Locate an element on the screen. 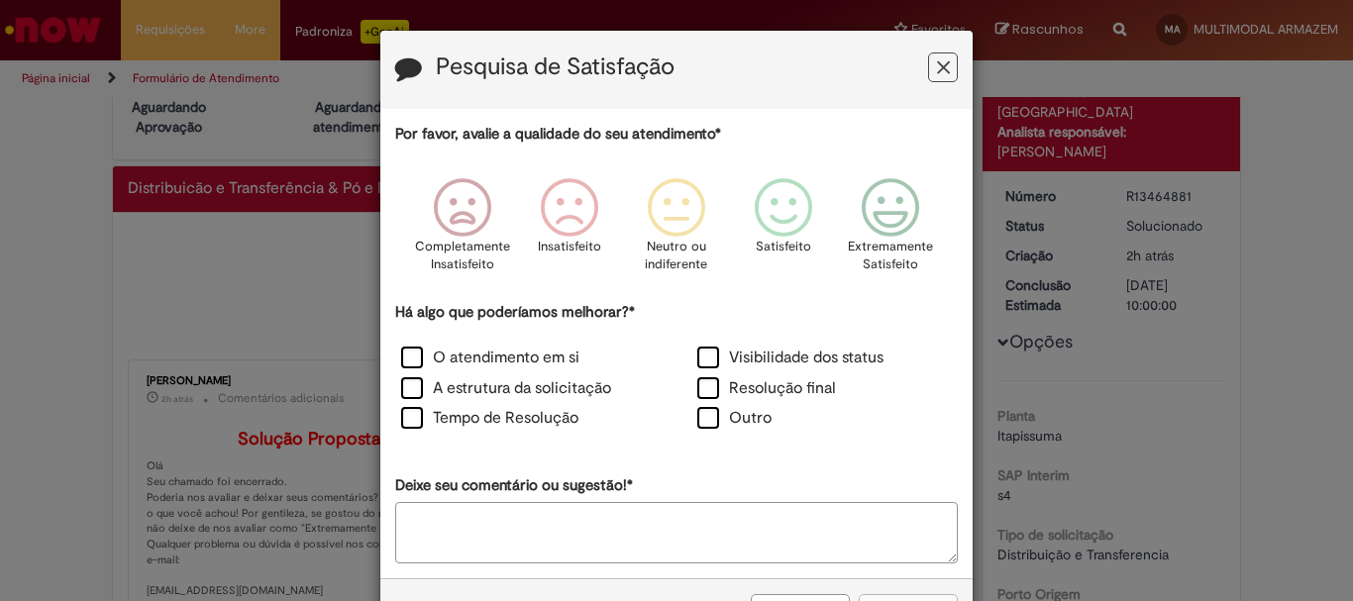 The width and height of the screenshot is (1353, 601). div: Extremamente Satisfeito is located at coordinates (890, 231).